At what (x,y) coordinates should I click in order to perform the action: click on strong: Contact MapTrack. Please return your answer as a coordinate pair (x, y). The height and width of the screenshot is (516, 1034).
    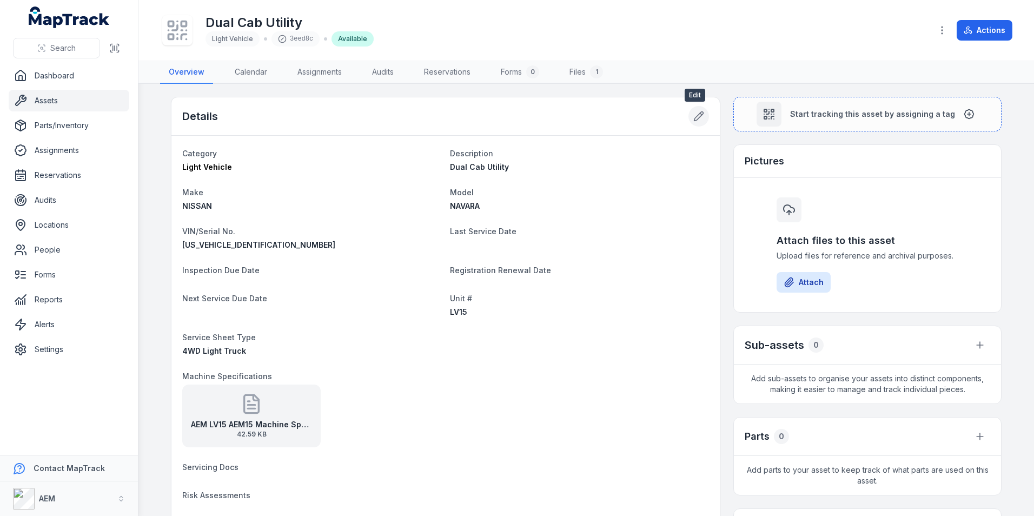
    Looking at the image, I should click on (69, 468).